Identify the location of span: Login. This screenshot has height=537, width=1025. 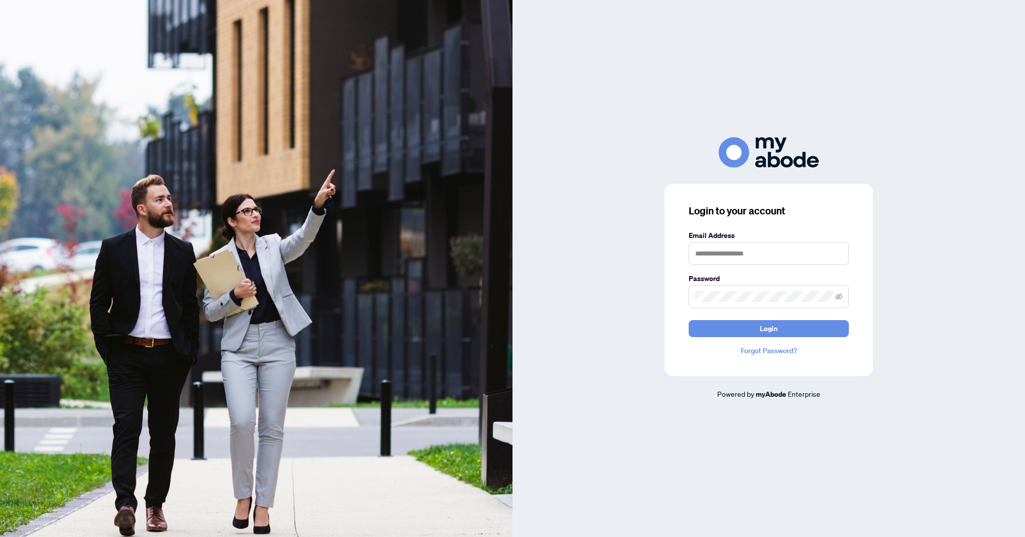
(769, 328).